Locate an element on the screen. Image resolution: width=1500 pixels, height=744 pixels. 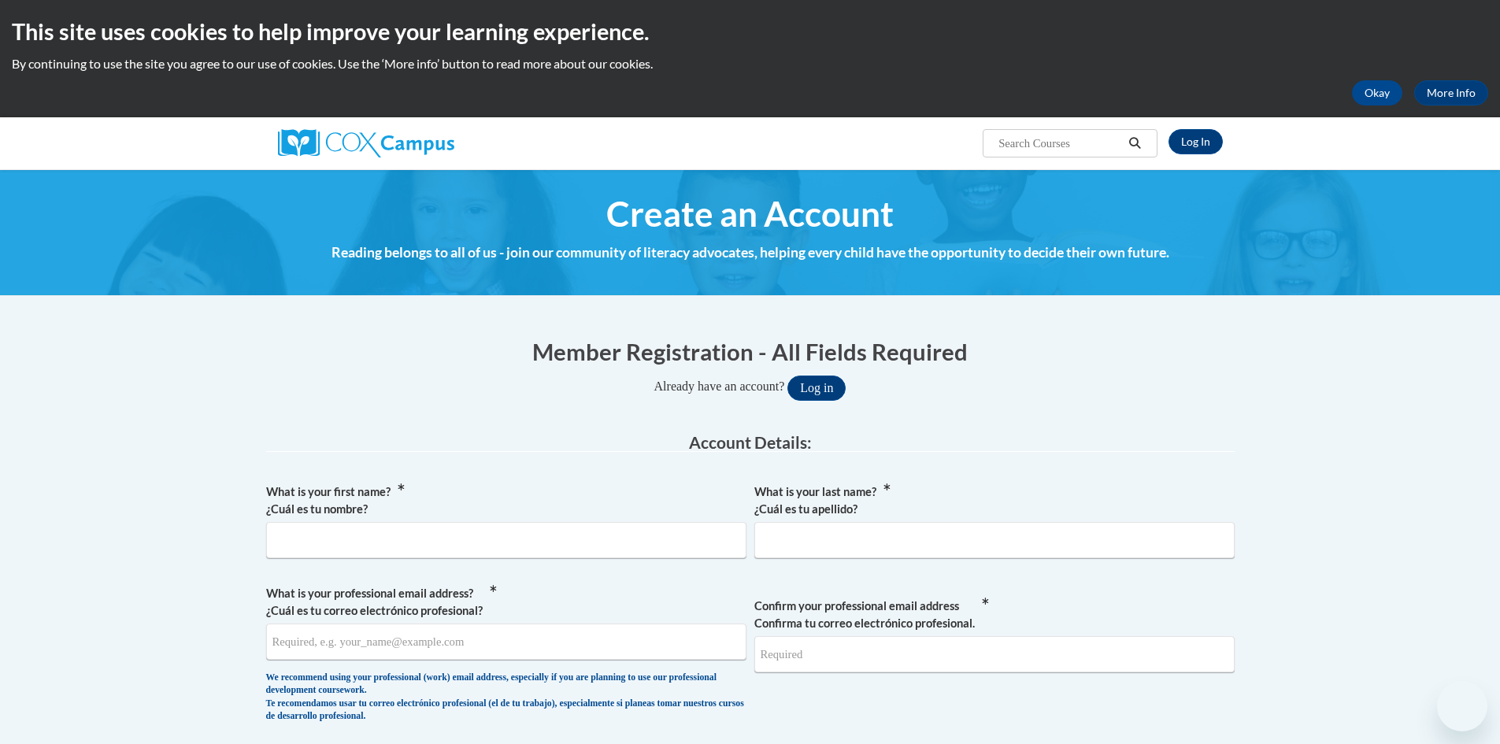
span: Create an Account is located at coordinates (750, 213).